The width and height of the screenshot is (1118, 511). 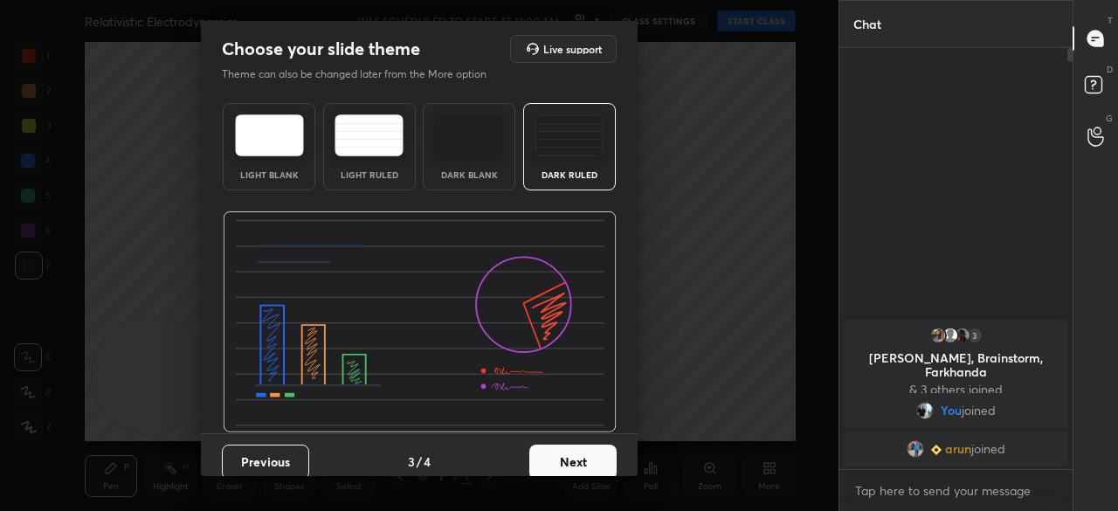 What do you see at coordinates (937, 450) in the screenshot?
I see `img: Learner_Badge_beginner_1_8b307cf2a0.svg` at bounding box center [937, 450].